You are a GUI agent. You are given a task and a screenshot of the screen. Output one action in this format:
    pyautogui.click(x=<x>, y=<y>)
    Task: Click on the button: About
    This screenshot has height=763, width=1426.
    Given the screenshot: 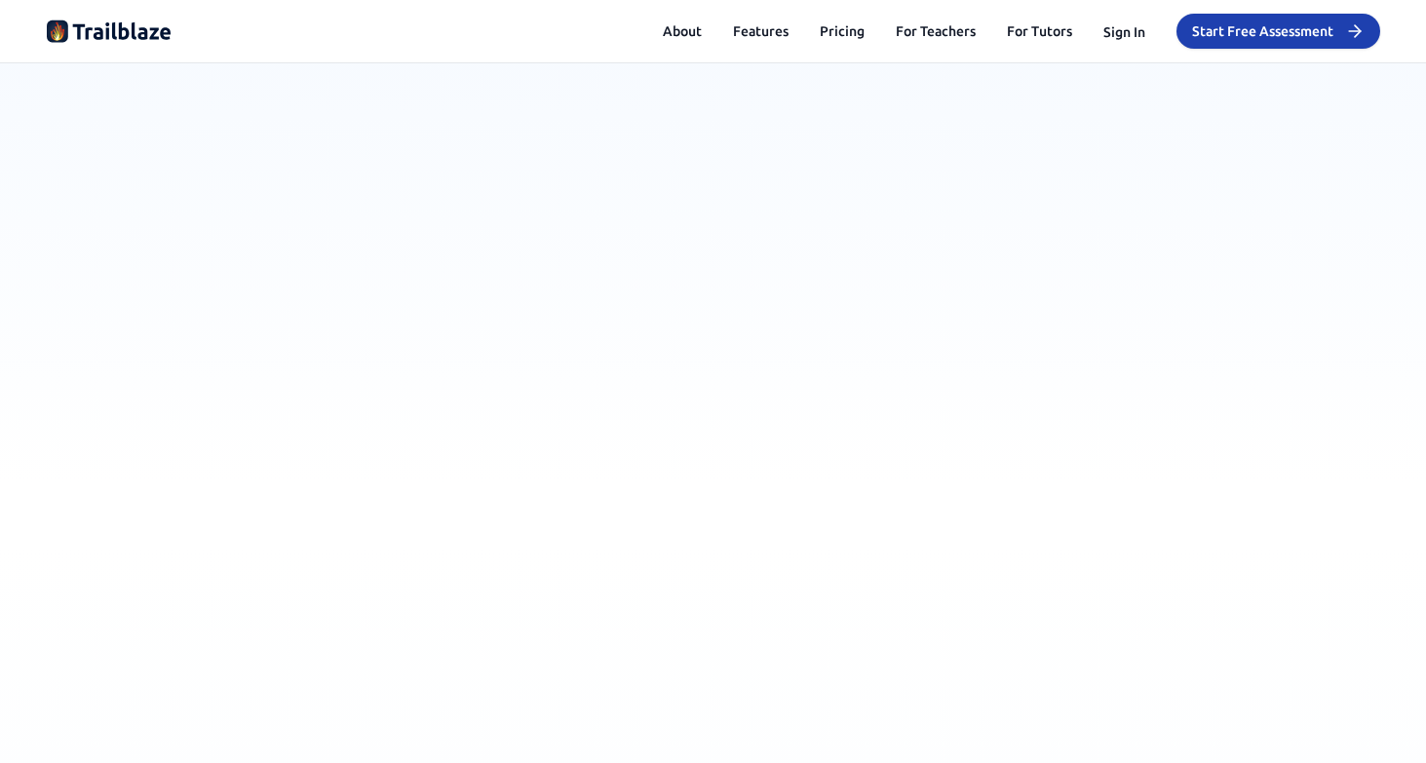 What is the action you would take?
    pyautogui.click(x=682, y=31)
    